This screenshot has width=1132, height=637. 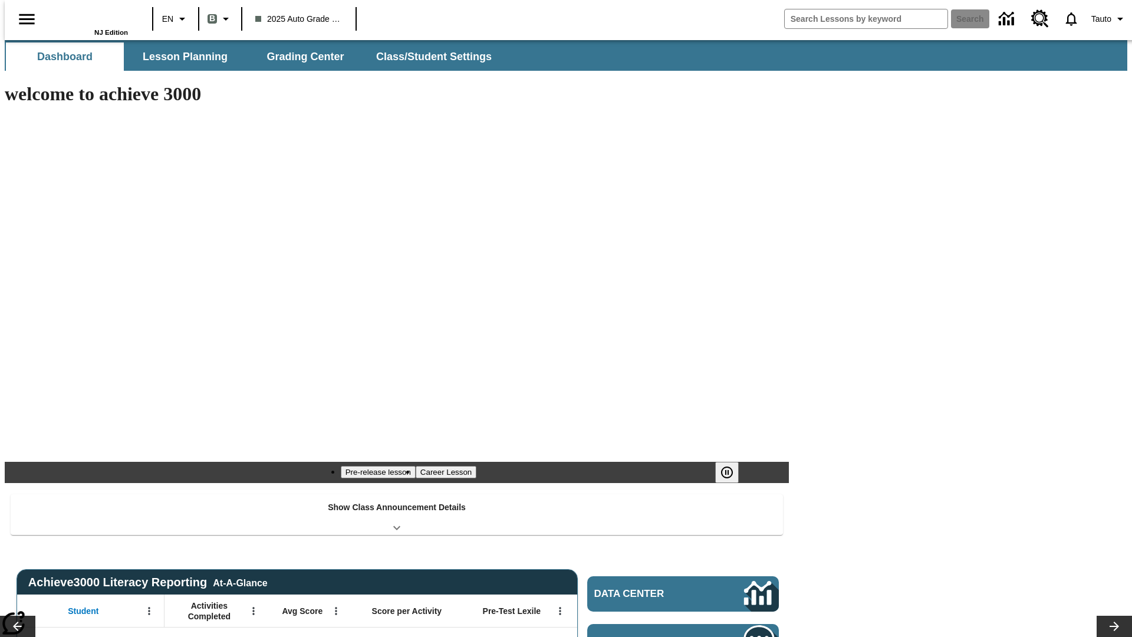 I want to click on span: 2025 Auto Grade 1 B, so click(x=299, y=19).